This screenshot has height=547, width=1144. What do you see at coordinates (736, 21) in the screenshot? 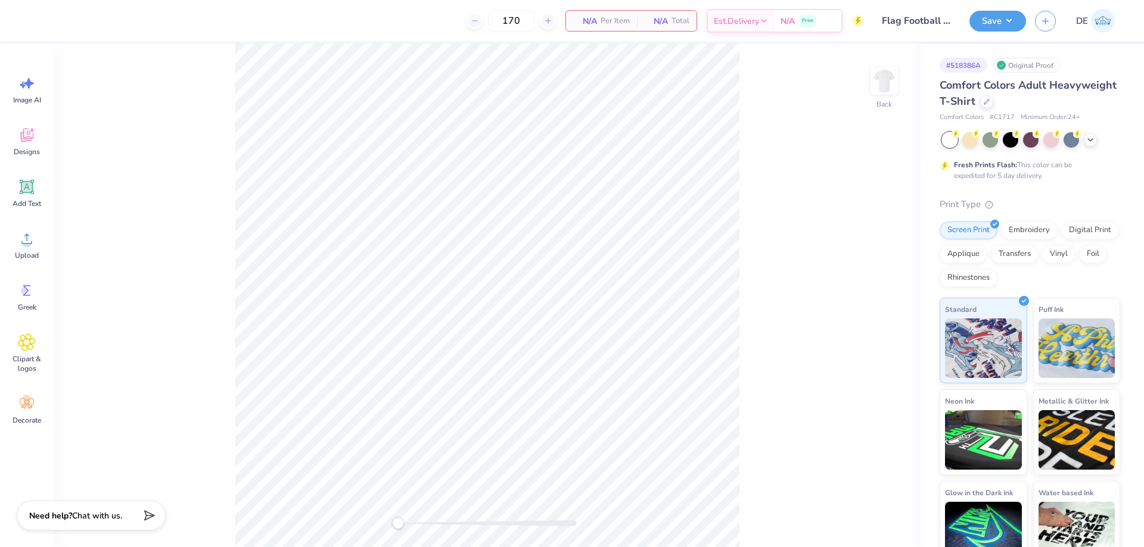
I see `span: Est. Delivery` at bounding box center [736, 21].